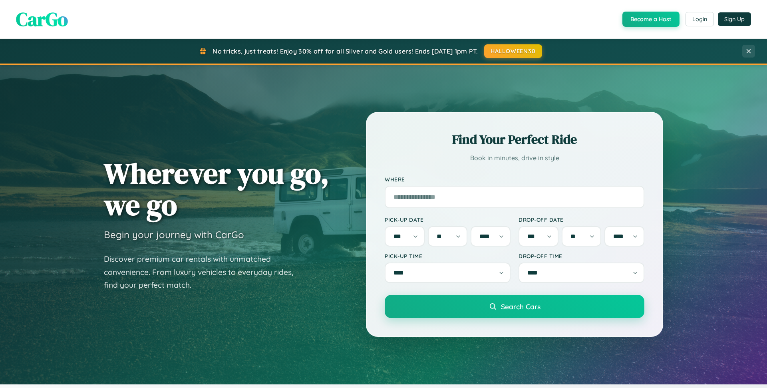 This screenshot has height=388, width=767. I want to click on span: Search Cars, so click(520, 306).